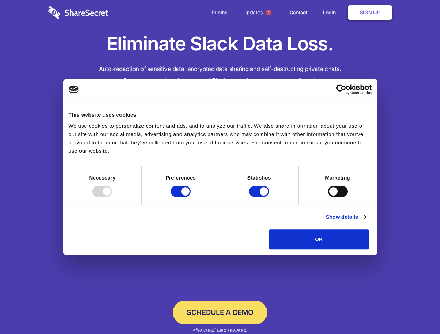  I want to click on a: Sign Up, so click(369, 13).